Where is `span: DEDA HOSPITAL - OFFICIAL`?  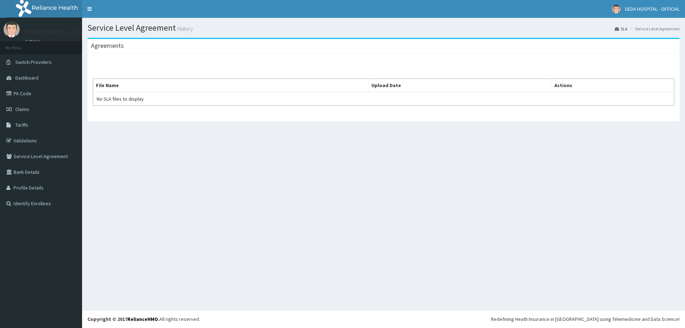 span: DEDA HOSPITAL - OFFICIAL is located at coordinates (652, 9).